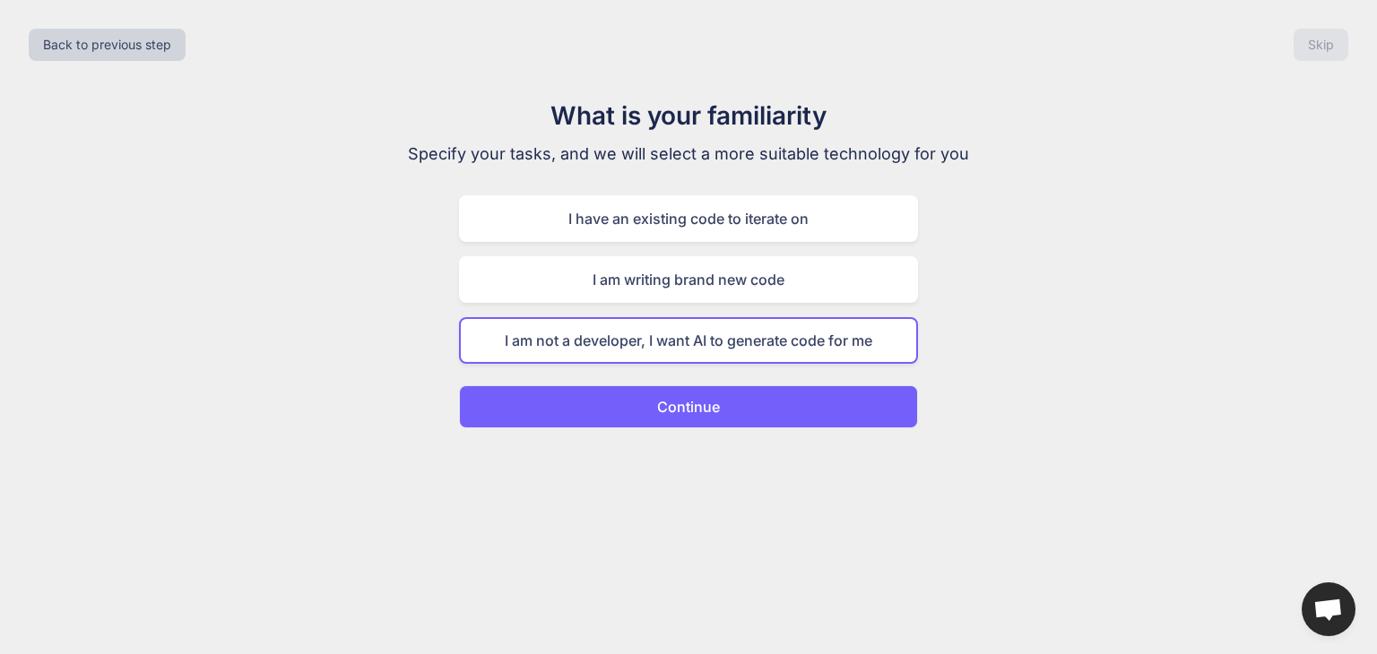 The width and height of the screenshot is (1377, 654). Describe the element at coordinates (689, 407) in the screenshot. I see `p: Continue` at that location.